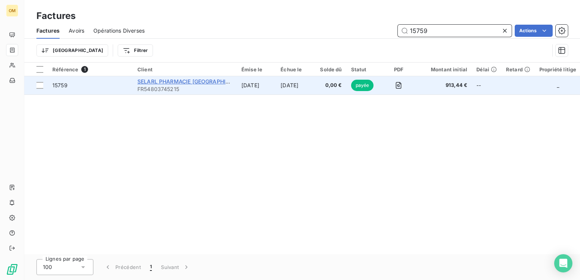 This screenshot has width=580, height=280. I want to click on button: Actions, so click(534, 31).